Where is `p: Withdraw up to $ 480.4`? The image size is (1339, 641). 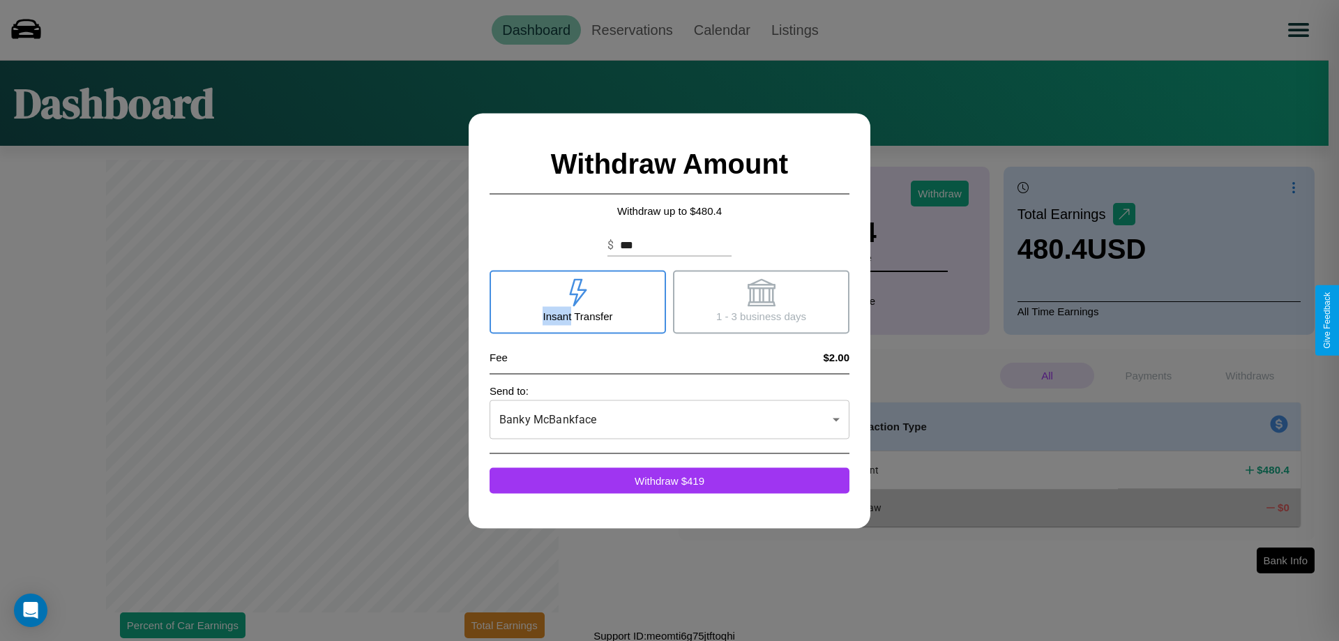 p: Withdraw up to $ 480.4 is located at coordinates (670, 210).